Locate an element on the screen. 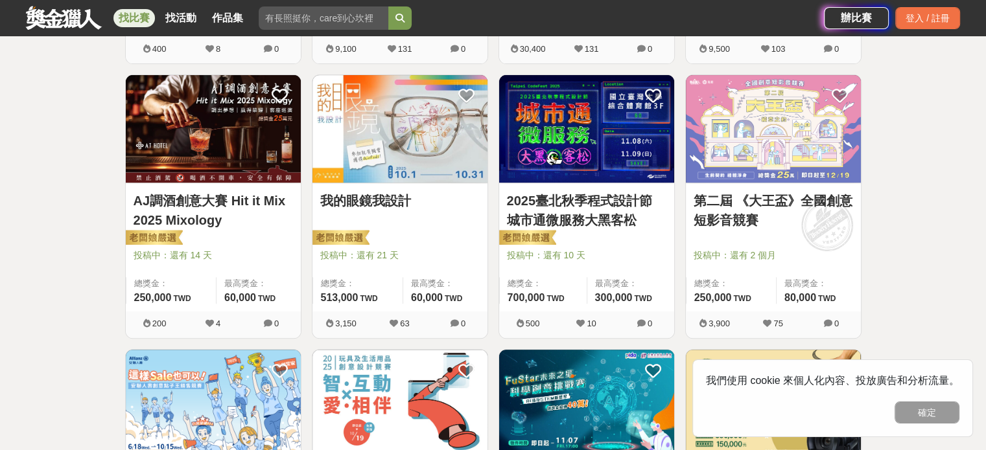 The image size is (986, 450). a: 我的眼鏡我設計 is located at coordinates (400, 201).